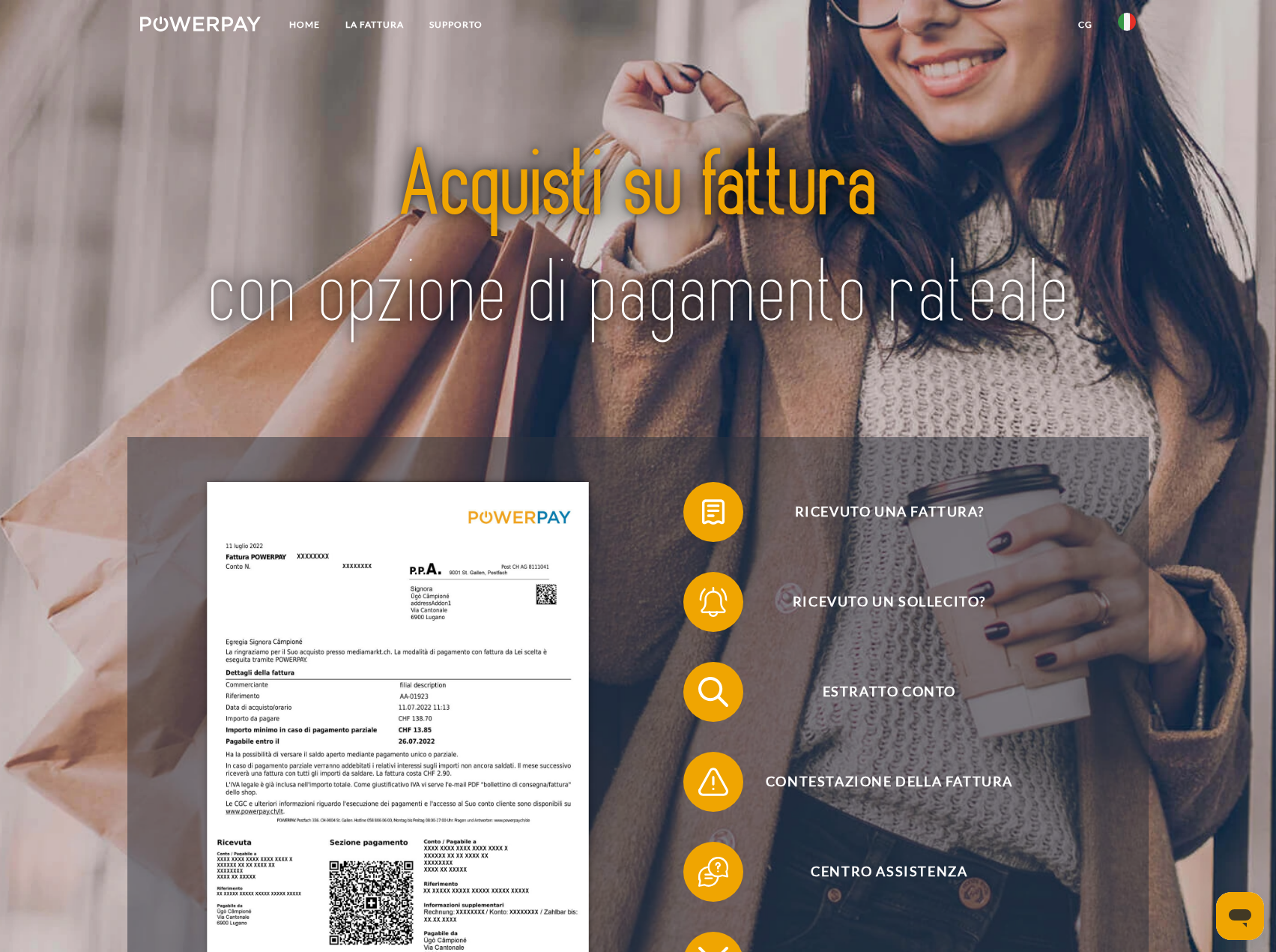  What do you see at coordinates (1127, 22) in the screenshot?
I see `img: it` at bounding box center [1127, 22].